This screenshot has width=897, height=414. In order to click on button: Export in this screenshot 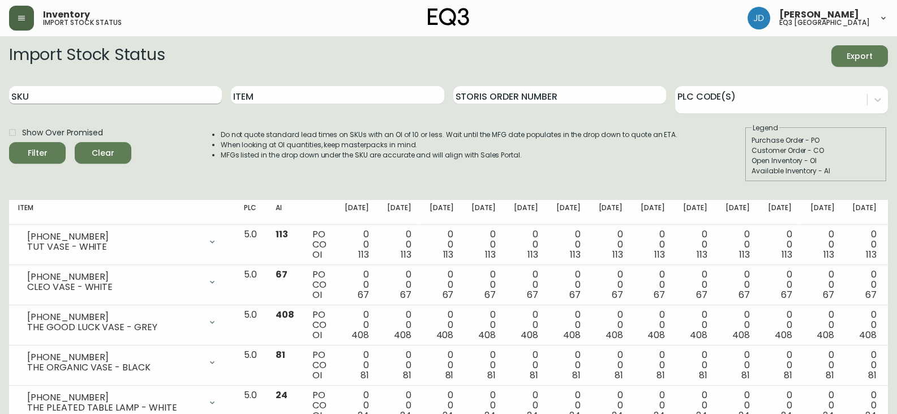, I will do `click(860, 56)`.